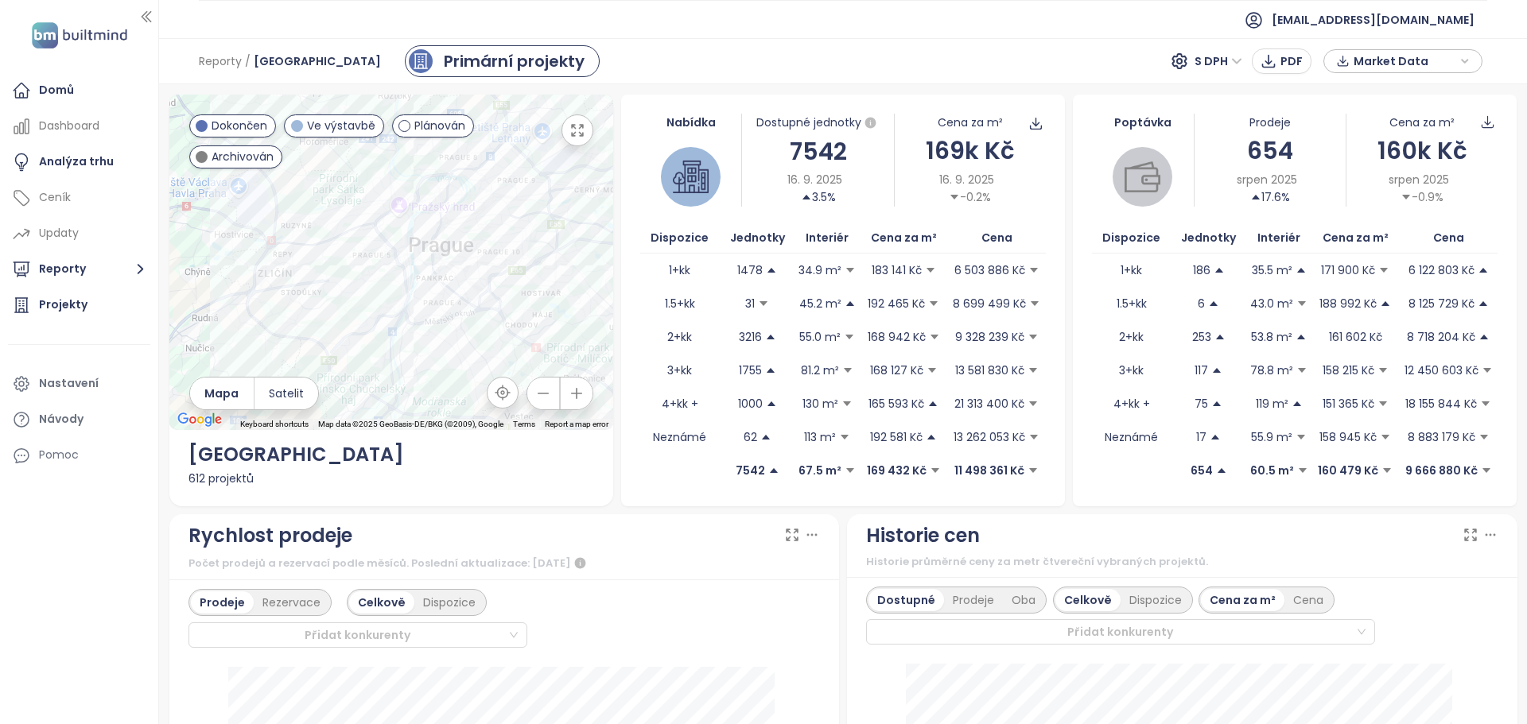 This screenshot has height=724, width=1527. I want to click on div: Nastavení, so click(68, 383).